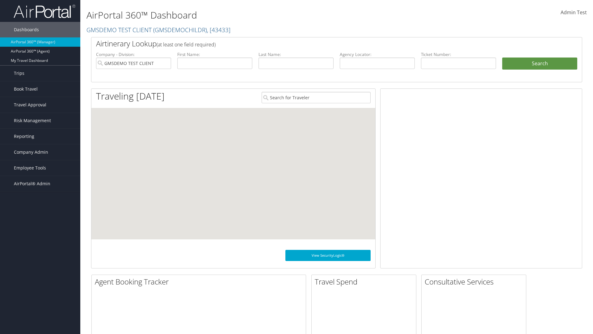  Describe the element at coordinates (133, 54) in the screenshot. I see `label: Company - Division:` at that location.